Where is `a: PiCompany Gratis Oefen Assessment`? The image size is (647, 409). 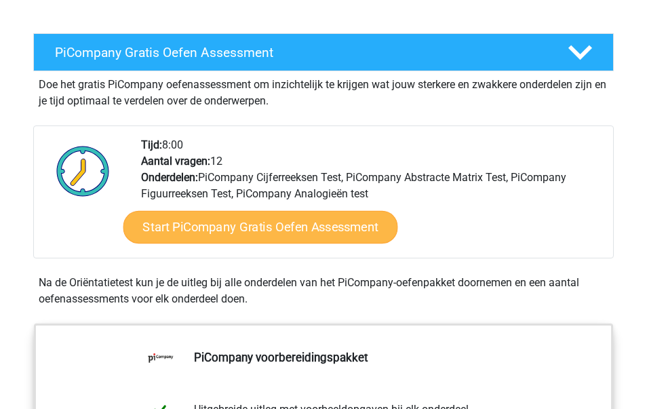
a: PiCompany Gratis Oefen Assessment is located at coordinates (324, 52).